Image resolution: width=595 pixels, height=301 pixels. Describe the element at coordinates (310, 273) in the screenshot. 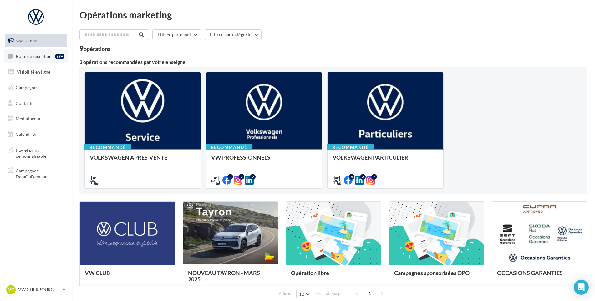

I see `span: Opération libre` at that location.